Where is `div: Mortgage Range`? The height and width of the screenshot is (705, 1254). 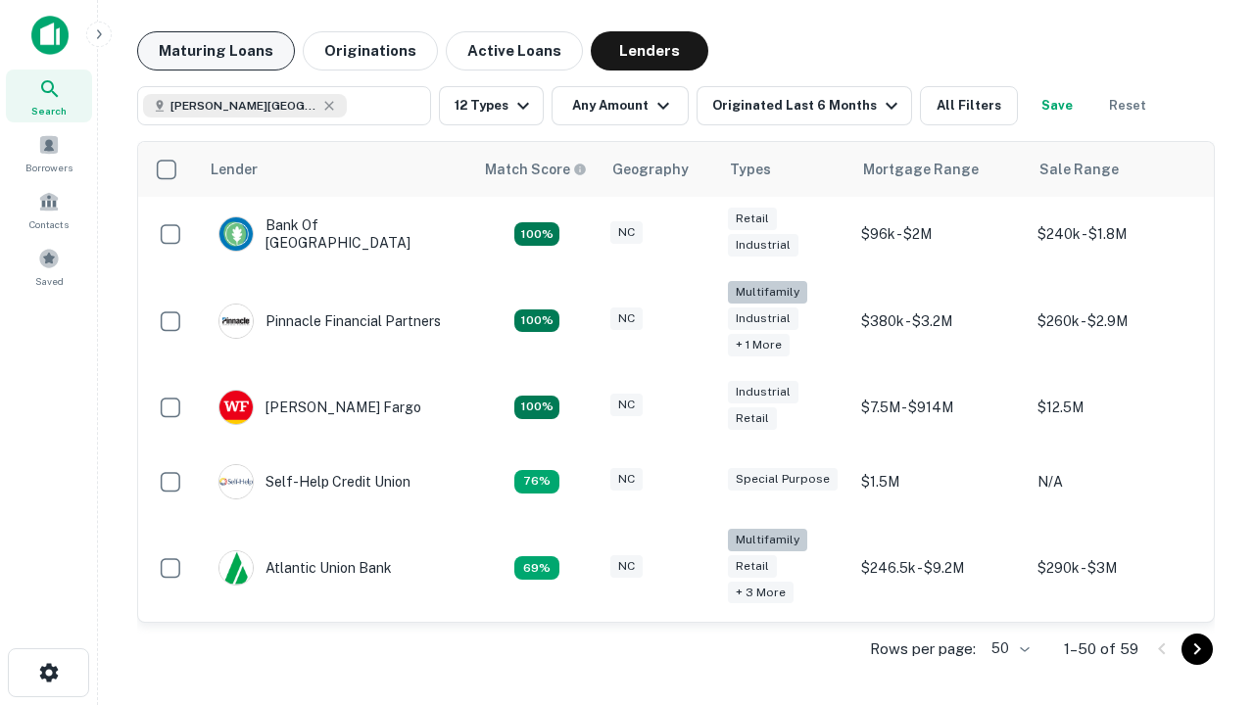 div: Mortgage Range is located at coordinates (921, 169).